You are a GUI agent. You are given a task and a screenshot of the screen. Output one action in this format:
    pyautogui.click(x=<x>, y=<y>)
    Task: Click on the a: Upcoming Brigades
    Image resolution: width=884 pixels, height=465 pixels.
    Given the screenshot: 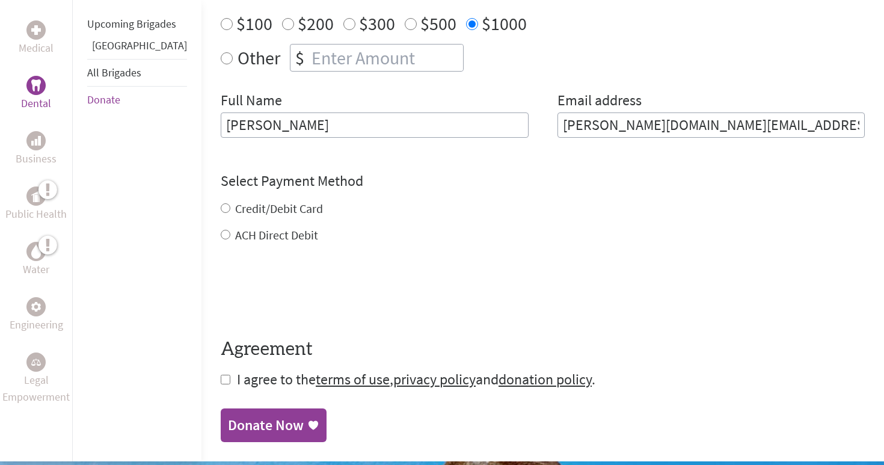 What is the action you would take?
    pyautogui.click(x=132, y=23)
    